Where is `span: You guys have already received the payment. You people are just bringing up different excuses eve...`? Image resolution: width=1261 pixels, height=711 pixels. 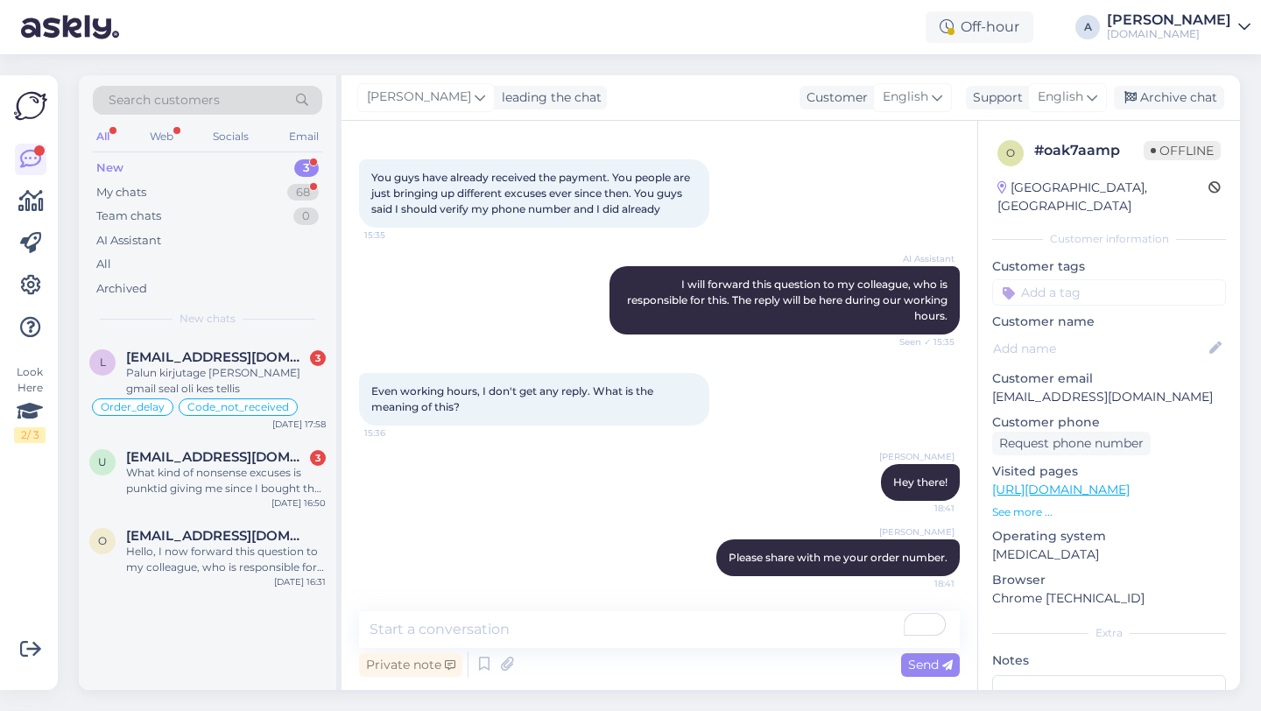 span: You guys have already received the payment. You people are just bringing up different excuses eve... is located at coordinates (532, 193).